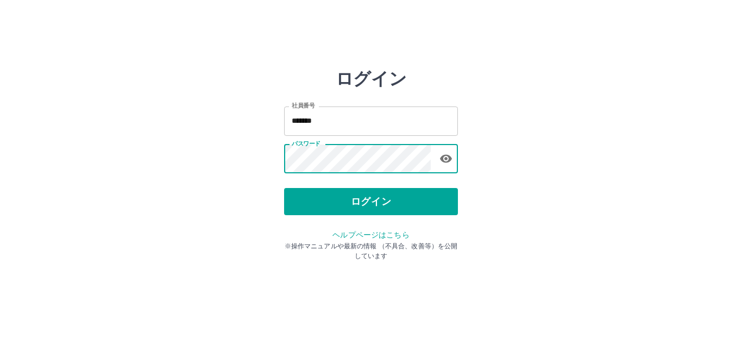 The height and width of the screenshot is (357, 742). Describe the element at coordinates (371, 202) in the screenshot. I see `button: ログイン` at that location.